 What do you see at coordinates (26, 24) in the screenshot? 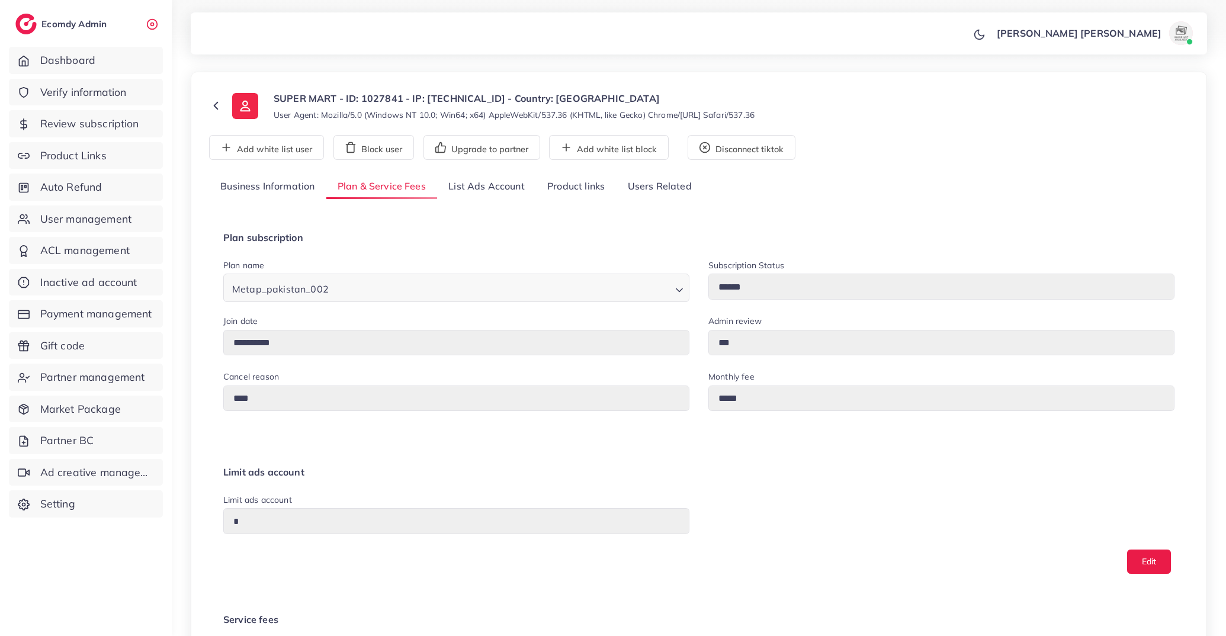
I see `img: logo` at bounding box center [26, 24].